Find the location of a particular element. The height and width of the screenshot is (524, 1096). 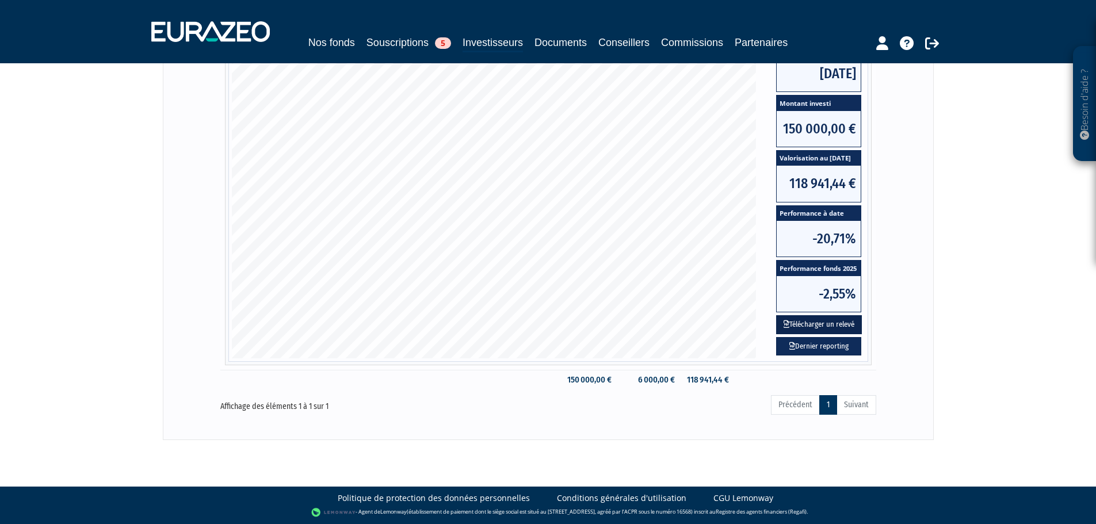

a: Registre des agents financiers (Regafi) is located at coordinates (761, 512).